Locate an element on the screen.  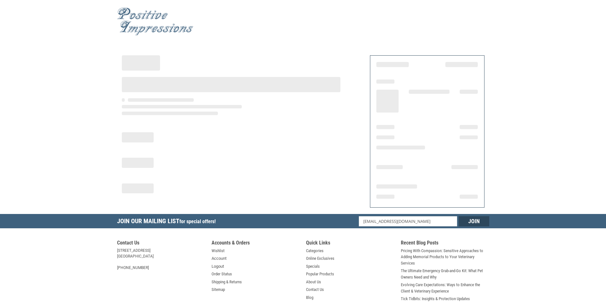
h5: Quick Links is located at coordinates (350, 244).